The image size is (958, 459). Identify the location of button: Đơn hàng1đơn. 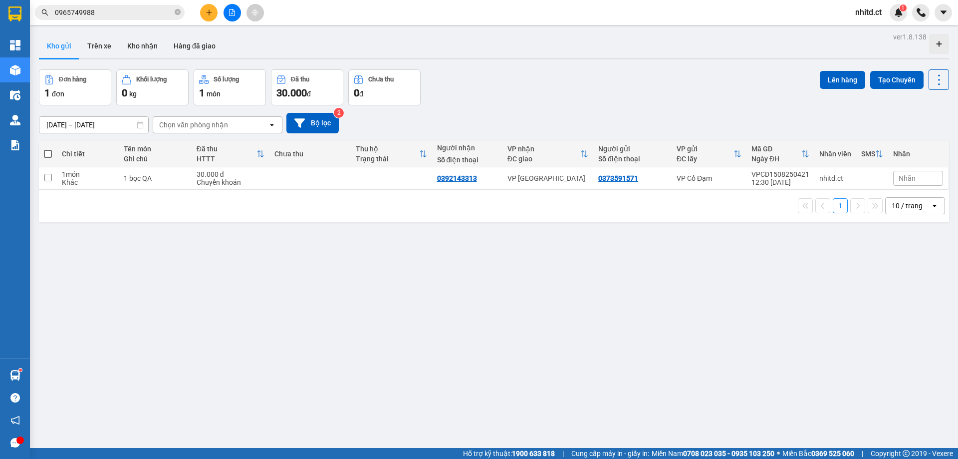
(75, 87).